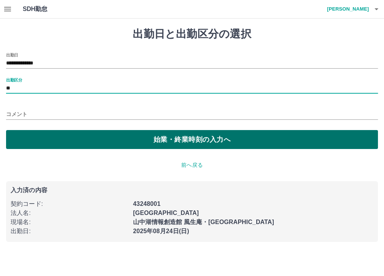 Image resolution: width=384 pixels, height=276 pixels. I want to click on button: 始業・終業時刻の入力へ, so click(192, 139).